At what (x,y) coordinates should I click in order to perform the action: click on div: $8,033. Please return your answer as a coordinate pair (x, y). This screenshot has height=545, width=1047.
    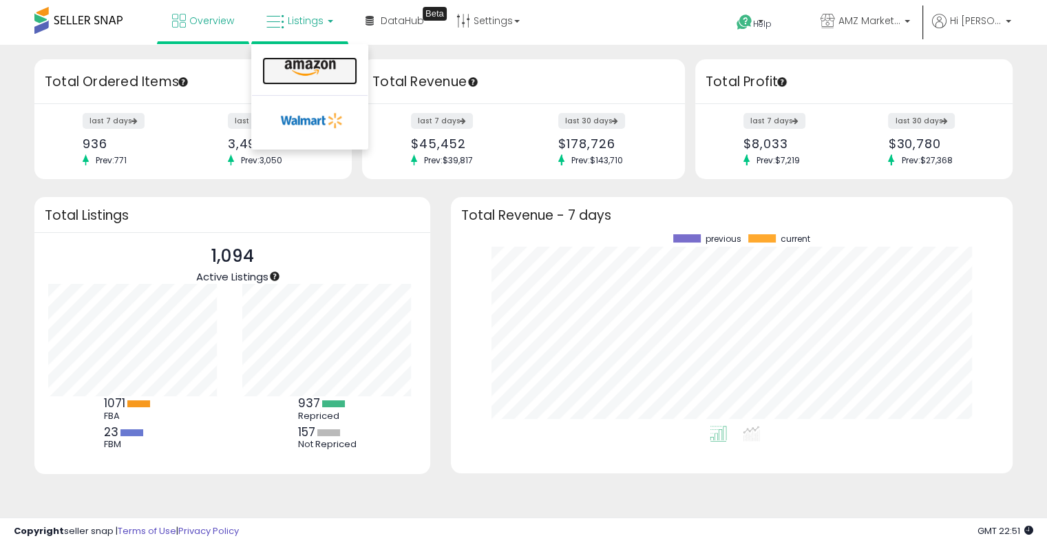
    Looking at the image, I should click on (793, 143).